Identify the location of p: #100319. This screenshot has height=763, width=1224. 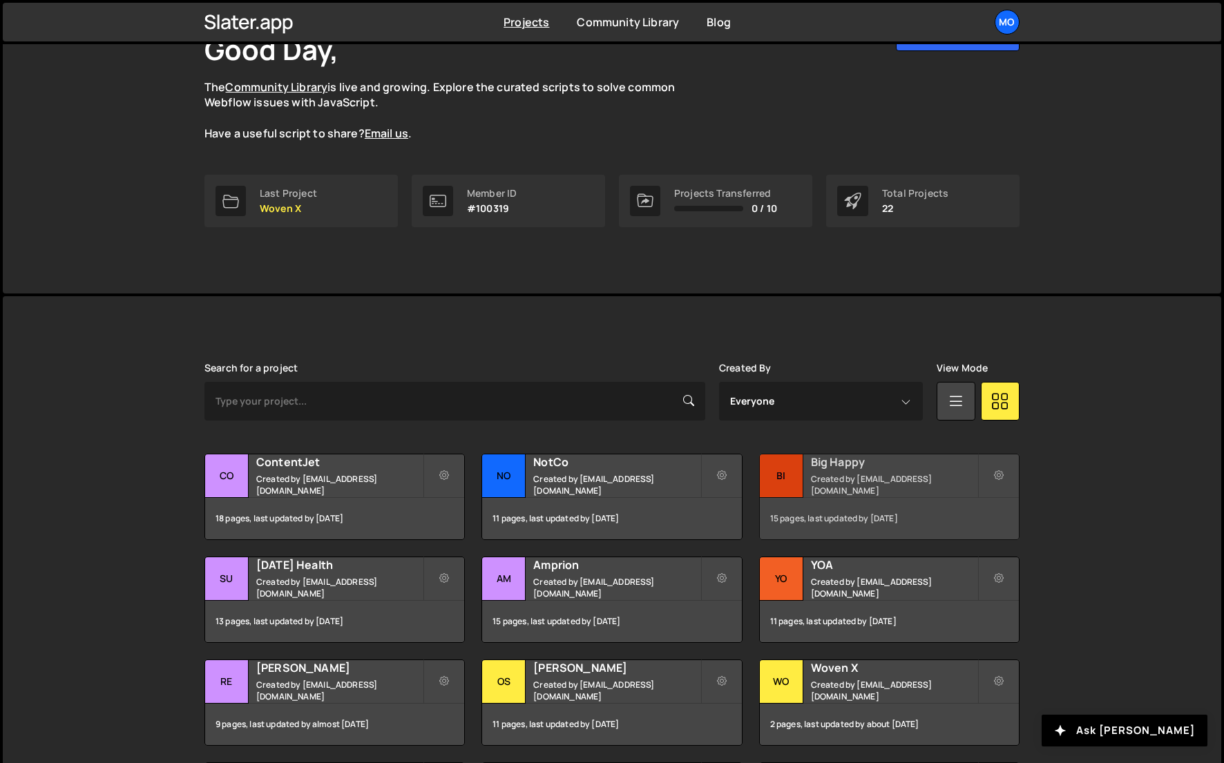
(492, 209).